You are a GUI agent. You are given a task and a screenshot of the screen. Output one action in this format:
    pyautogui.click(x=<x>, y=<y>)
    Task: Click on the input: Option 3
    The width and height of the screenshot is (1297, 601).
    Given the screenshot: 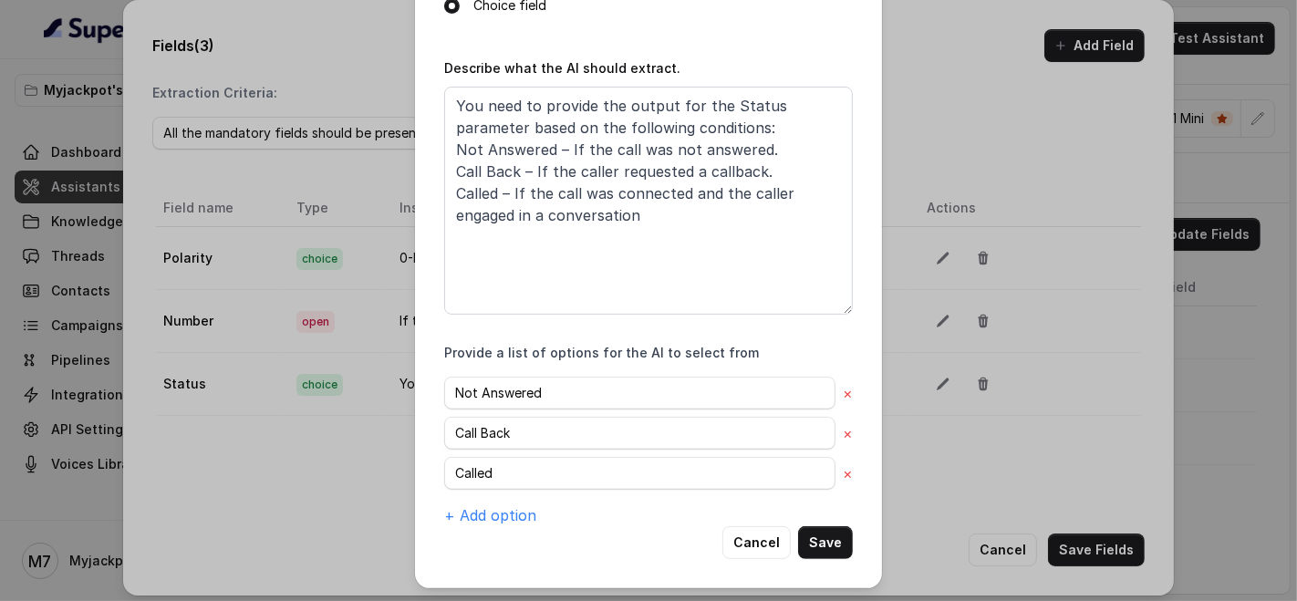 What is the action you would take?
    pyautogui.click(x=639, y=473)
    